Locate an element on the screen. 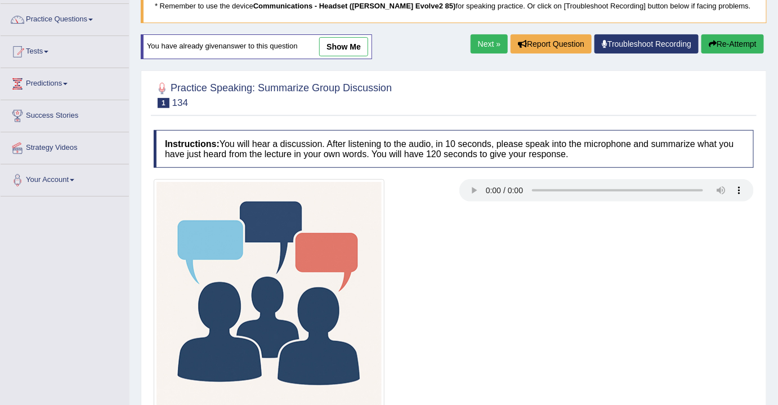  b: Instructions: is located at coordinates (192, 144).